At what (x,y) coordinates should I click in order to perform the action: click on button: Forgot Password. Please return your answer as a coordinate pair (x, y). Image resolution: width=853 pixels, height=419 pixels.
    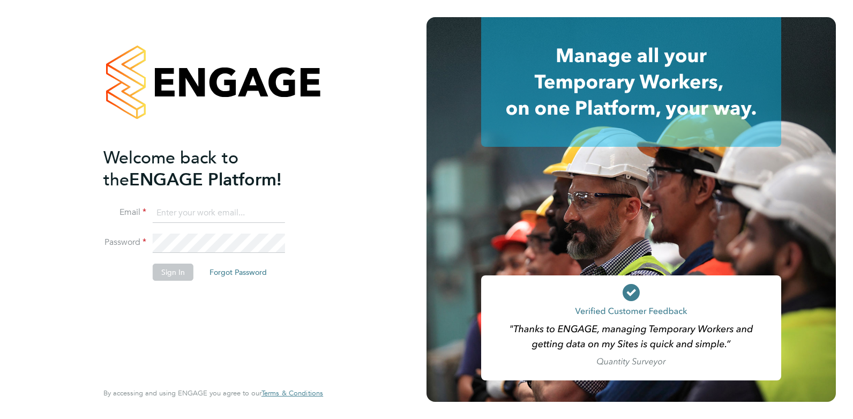
    Looking at the image, I should click on (238, 272).